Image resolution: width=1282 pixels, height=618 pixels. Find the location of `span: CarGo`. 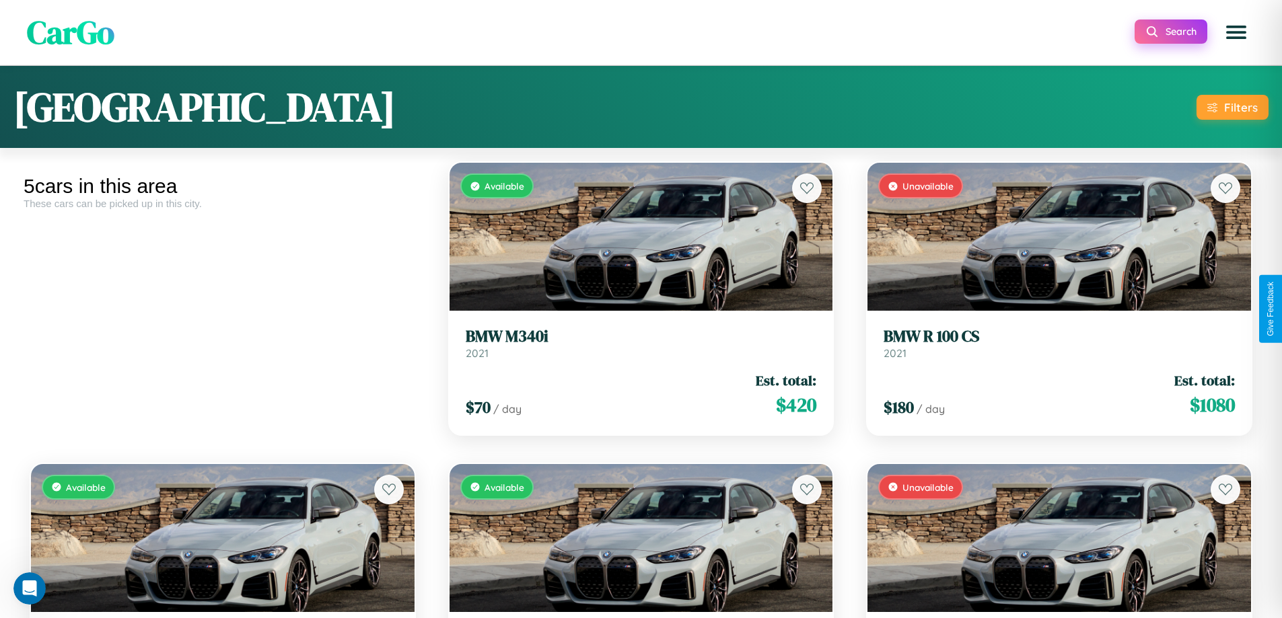

span: CarGo is located at coordinates (71, 32).